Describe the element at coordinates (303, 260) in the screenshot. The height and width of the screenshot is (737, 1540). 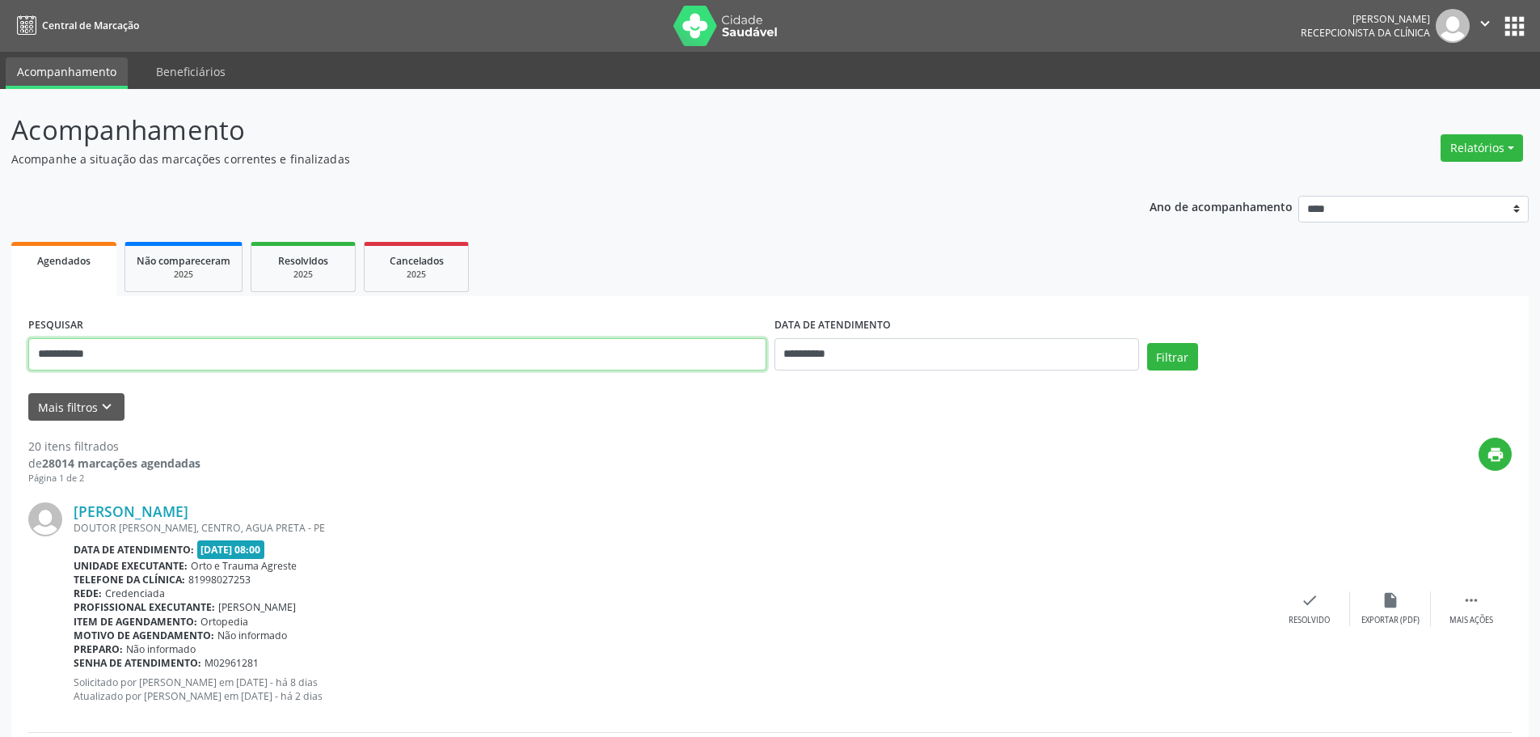
I see `span: Resolvidos` at that location.